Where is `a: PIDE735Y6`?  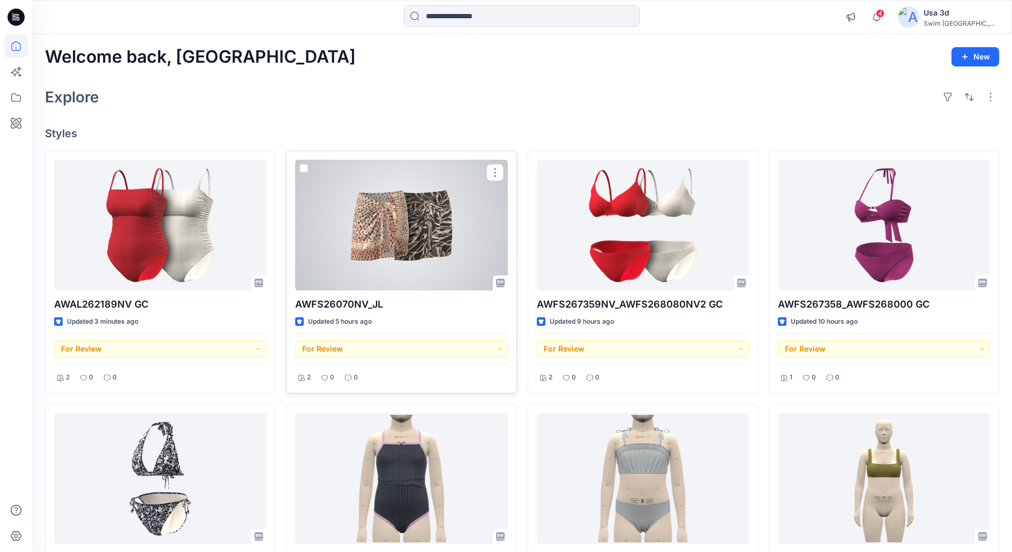
a: PIDE735Y6 is located at coordinates (401, 478).